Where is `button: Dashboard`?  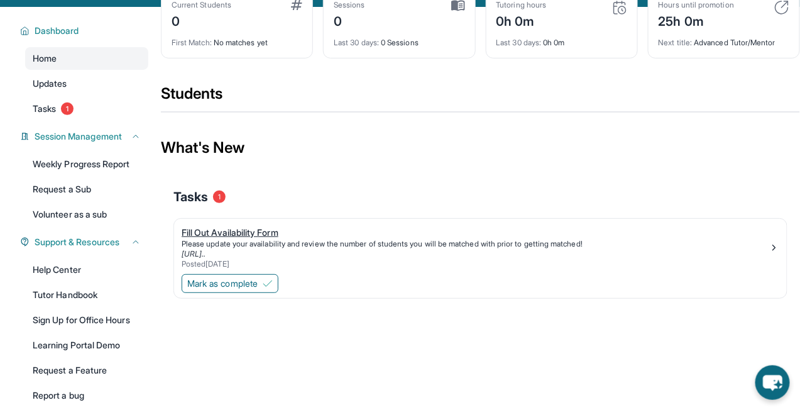 button: Dashboard is located at coordinates (85, 31).